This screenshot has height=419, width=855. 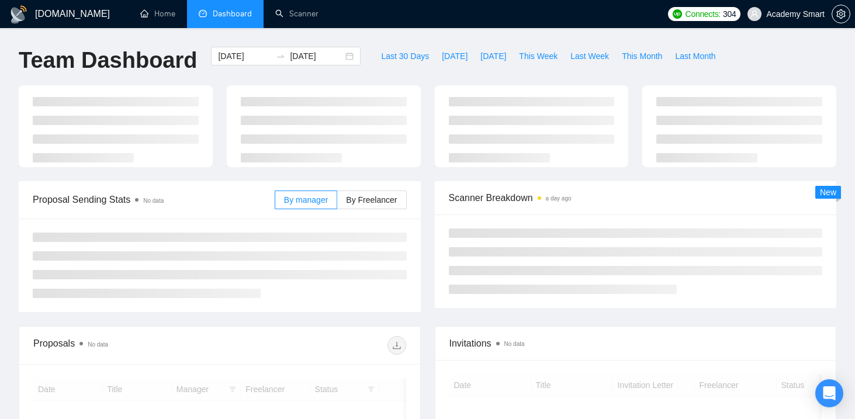 I want to click on input: End date, so click(x=316, y=56).